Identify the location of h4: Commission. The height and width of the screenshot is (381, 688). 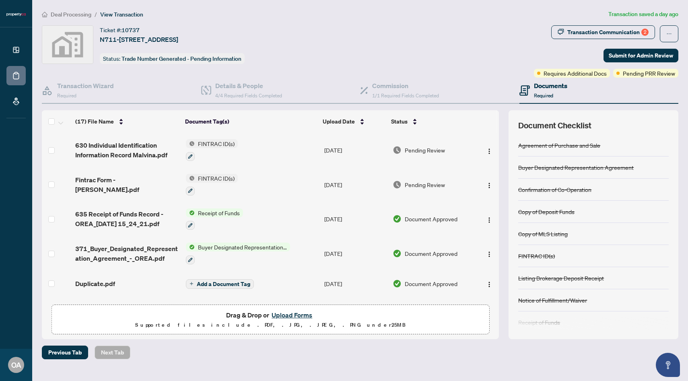
(405, 86).